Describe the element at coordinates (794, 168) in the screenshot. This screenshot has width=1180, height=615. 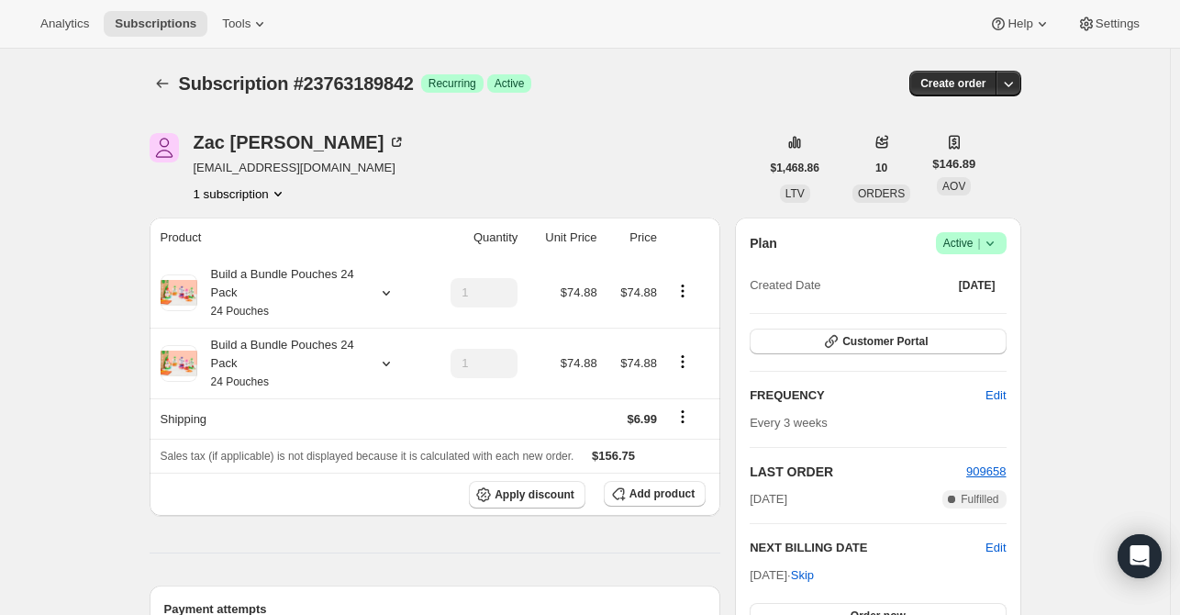
I see `button: $1,468.86` at that location.